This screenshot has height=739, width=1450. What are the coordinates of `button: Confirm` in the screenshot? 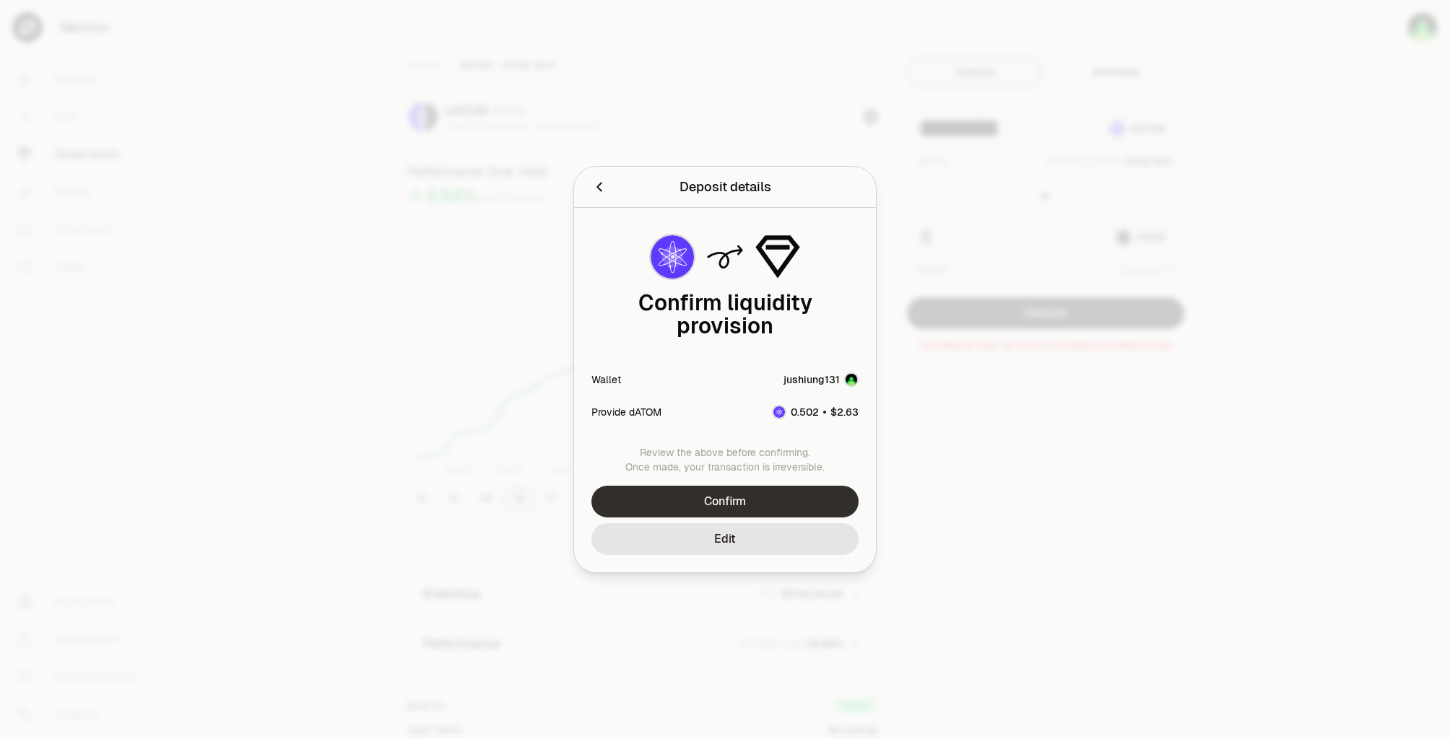 It's located at (725, 502).